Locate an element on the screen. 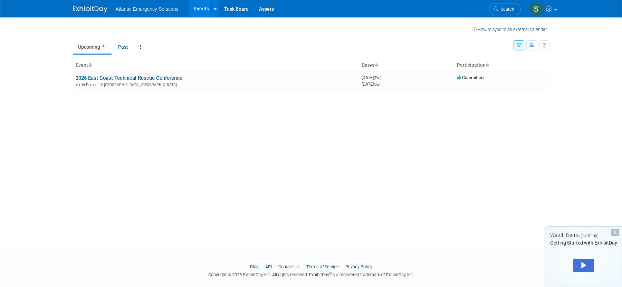  a: Blog is located at coordinates (254, 267).